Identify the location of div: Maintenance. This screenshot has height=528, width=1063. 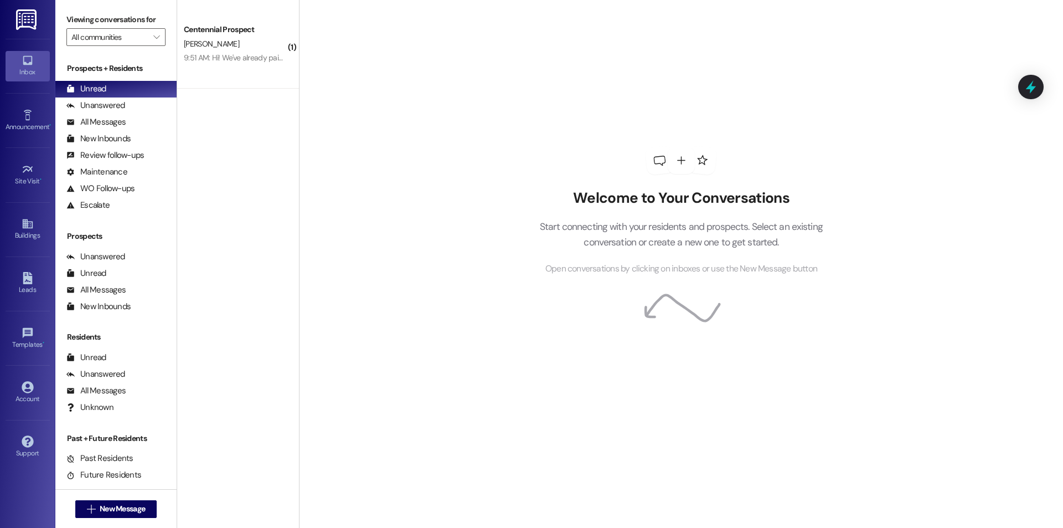
(97, 172).